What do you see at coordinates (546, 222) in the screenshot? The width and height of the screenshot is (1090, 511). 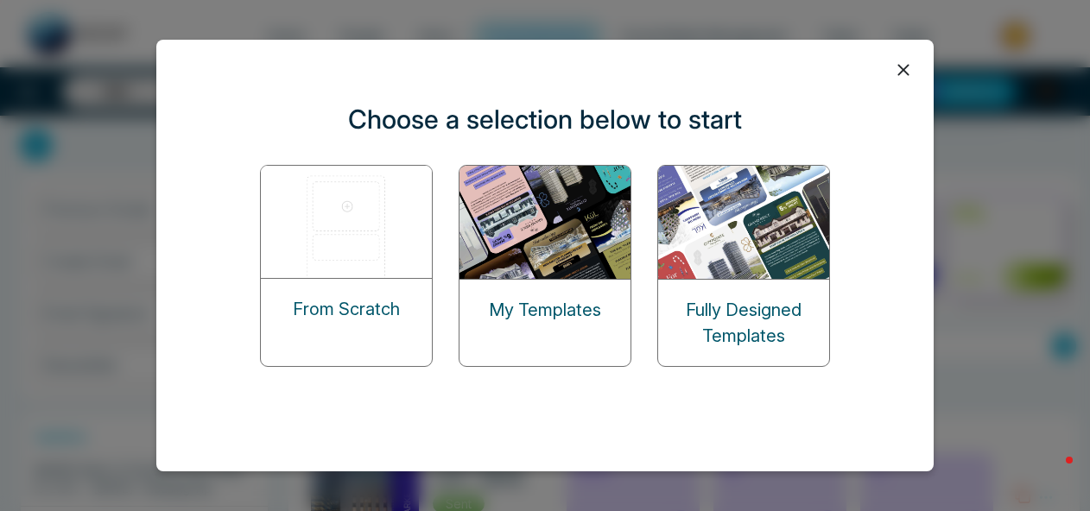 I see `img: my-templates.png` at bounding box center [546, 222].